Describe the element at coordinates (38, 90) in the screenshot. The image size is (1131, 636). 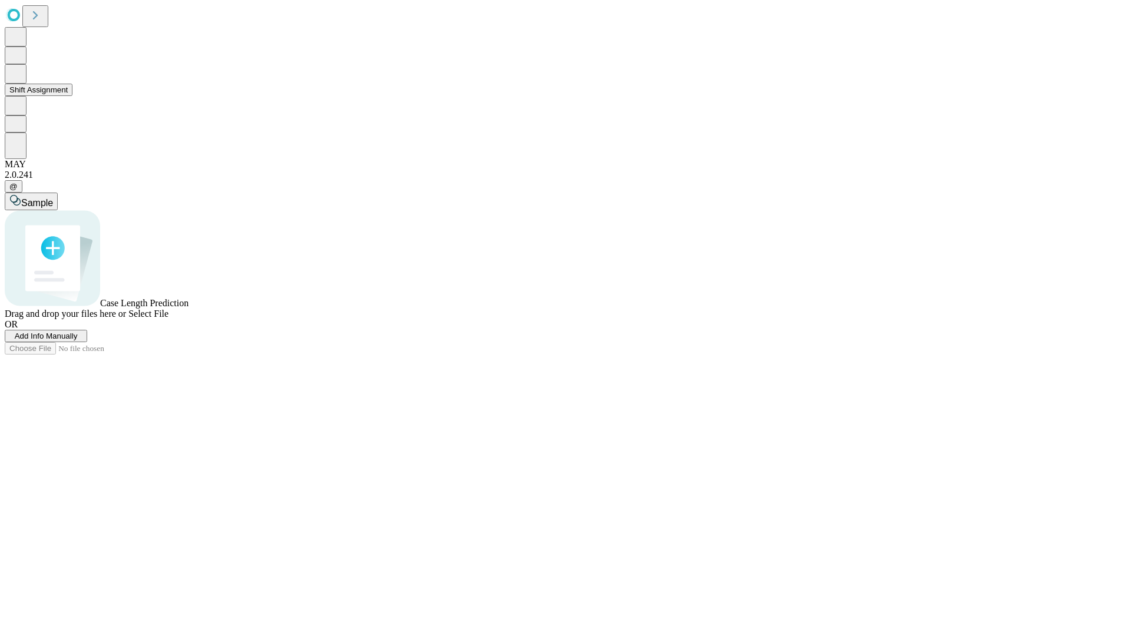
I see `button: Shift Assignment` at that location.